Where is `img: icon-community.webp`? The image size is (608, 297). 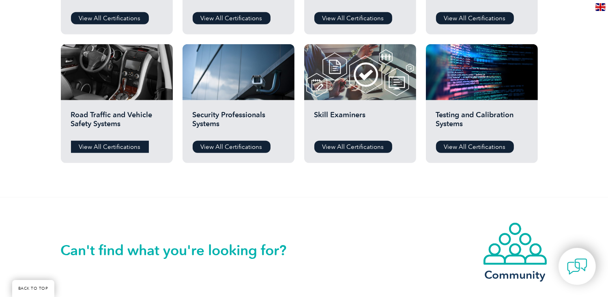 img: icon-community.webp is located at coordinates (515, 244).